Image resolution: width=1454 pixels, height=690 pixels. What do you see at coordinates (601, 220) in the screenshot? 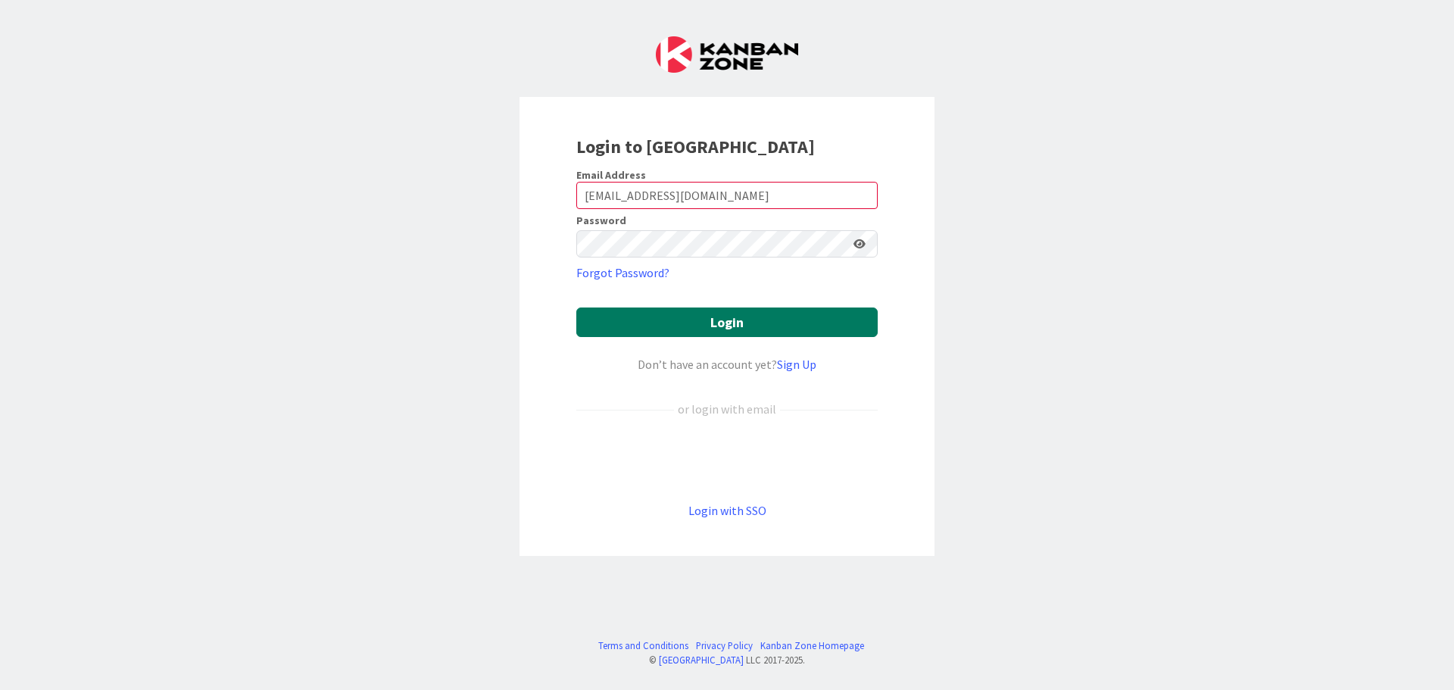
I see `label: Password` at bounding box center [601, 220].